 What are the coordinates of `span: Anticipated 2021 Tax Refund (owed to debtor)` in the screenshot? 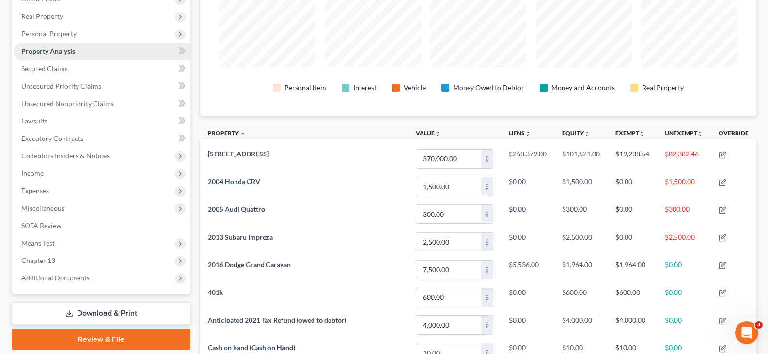 It's located at (277, 320).